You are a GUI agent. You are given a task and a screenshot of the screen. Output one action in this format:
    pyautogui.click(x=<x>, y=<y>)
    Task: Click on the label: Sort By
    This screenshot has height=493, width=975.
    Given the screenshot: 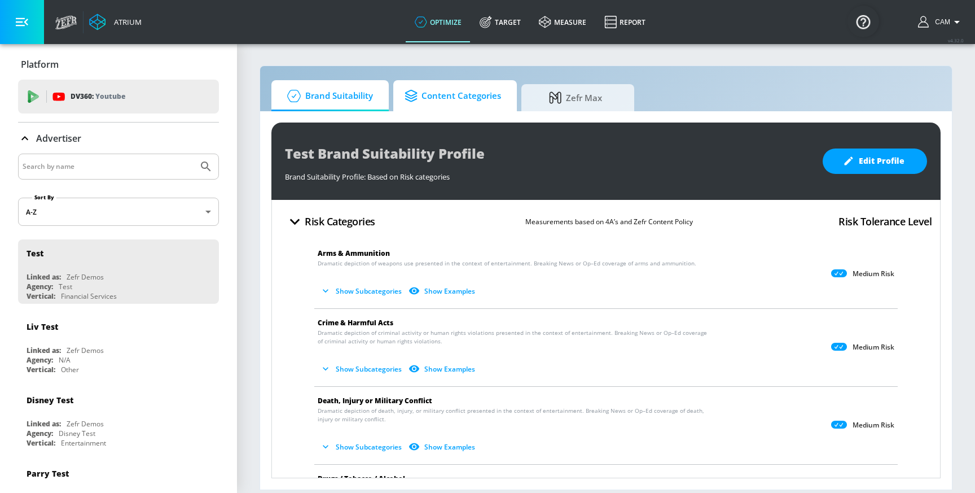 What is the action you would take?
    pyautogui.click(x=44, y=197)
    